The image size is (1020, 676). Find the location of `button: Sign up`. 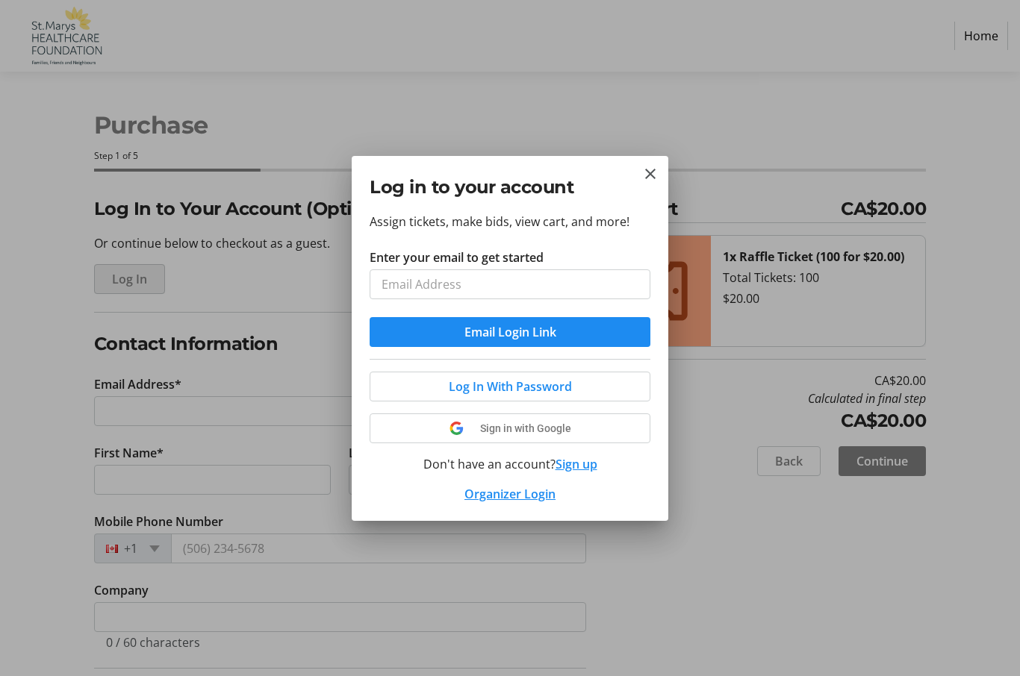

button: Sign up is located at coordinates (576, 464).